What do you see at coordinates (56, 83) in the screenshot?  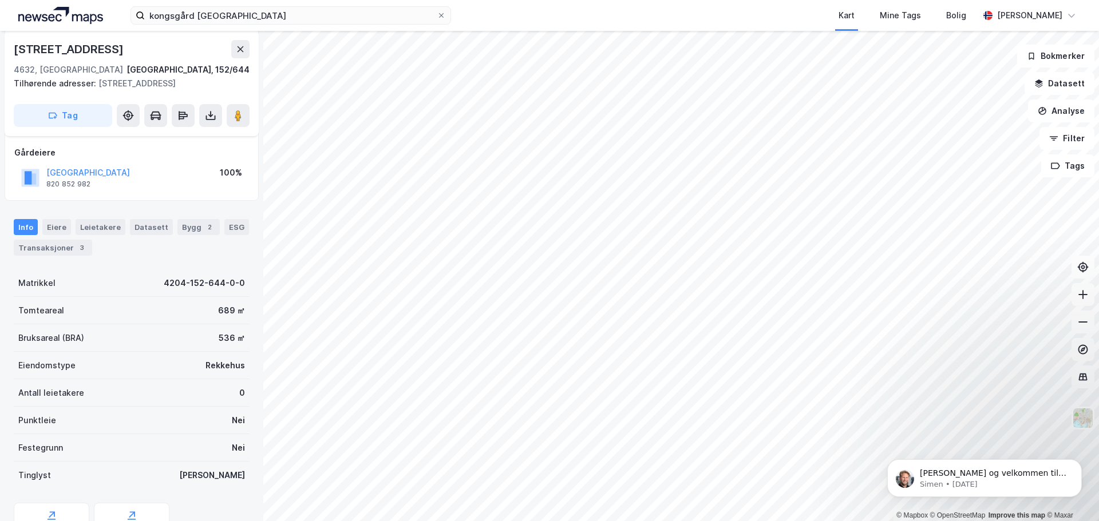 I see `span: Tilhørende adresser:` at bounding box center [56, 83].